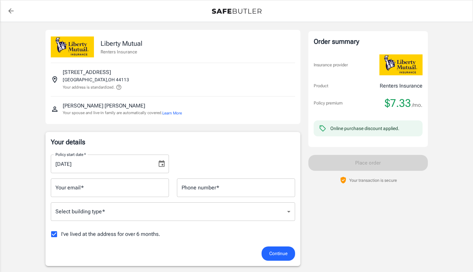 This screenshot has width=473, height=272. I want to click on p: Your address is standardized., so click(89, 87).